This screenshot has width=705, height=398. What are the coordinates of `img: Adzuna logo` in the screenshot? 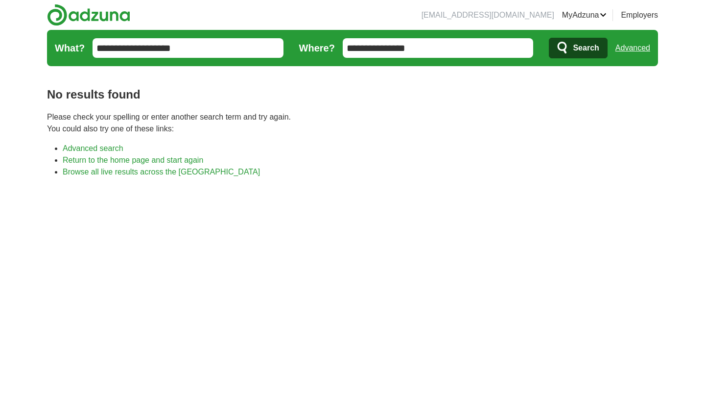 It's located at (89, 15).